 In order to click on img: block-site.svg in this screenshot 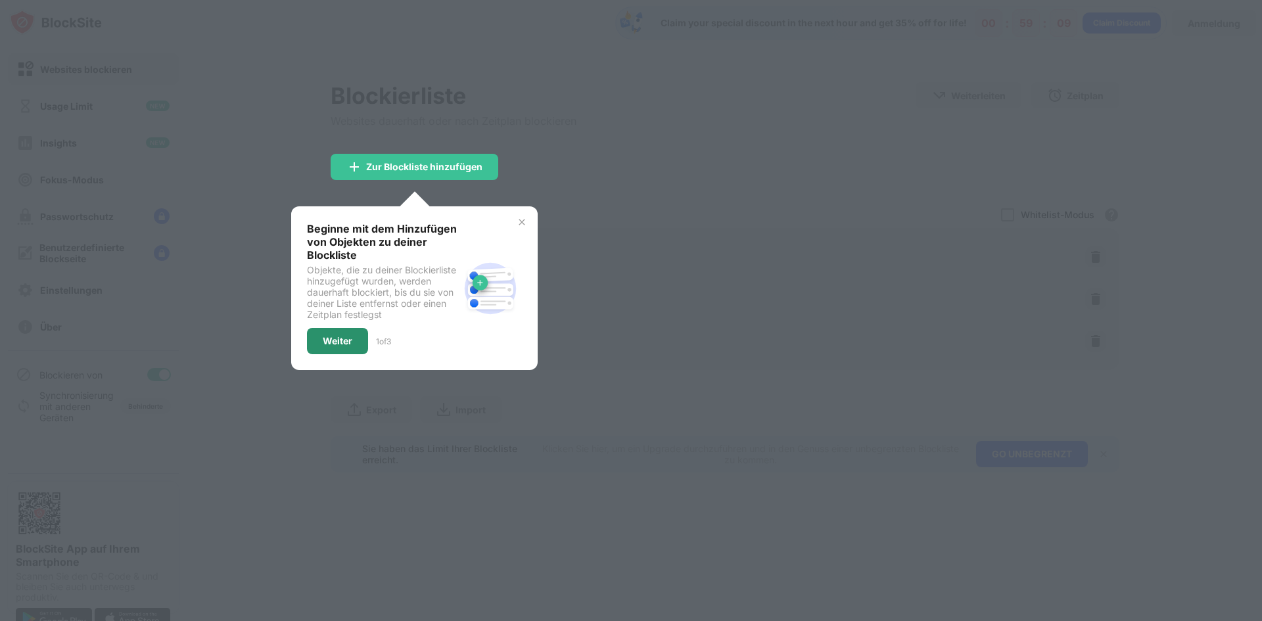, I will do `click(490, 289)`.